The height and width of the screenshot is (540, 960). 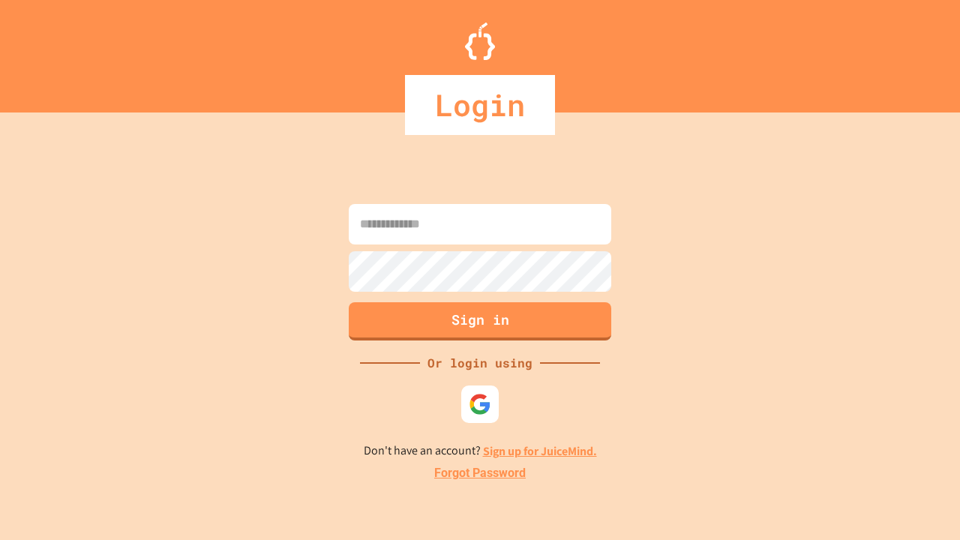 I want to click on img: google-icon.svg, so click(x=480, y=404).